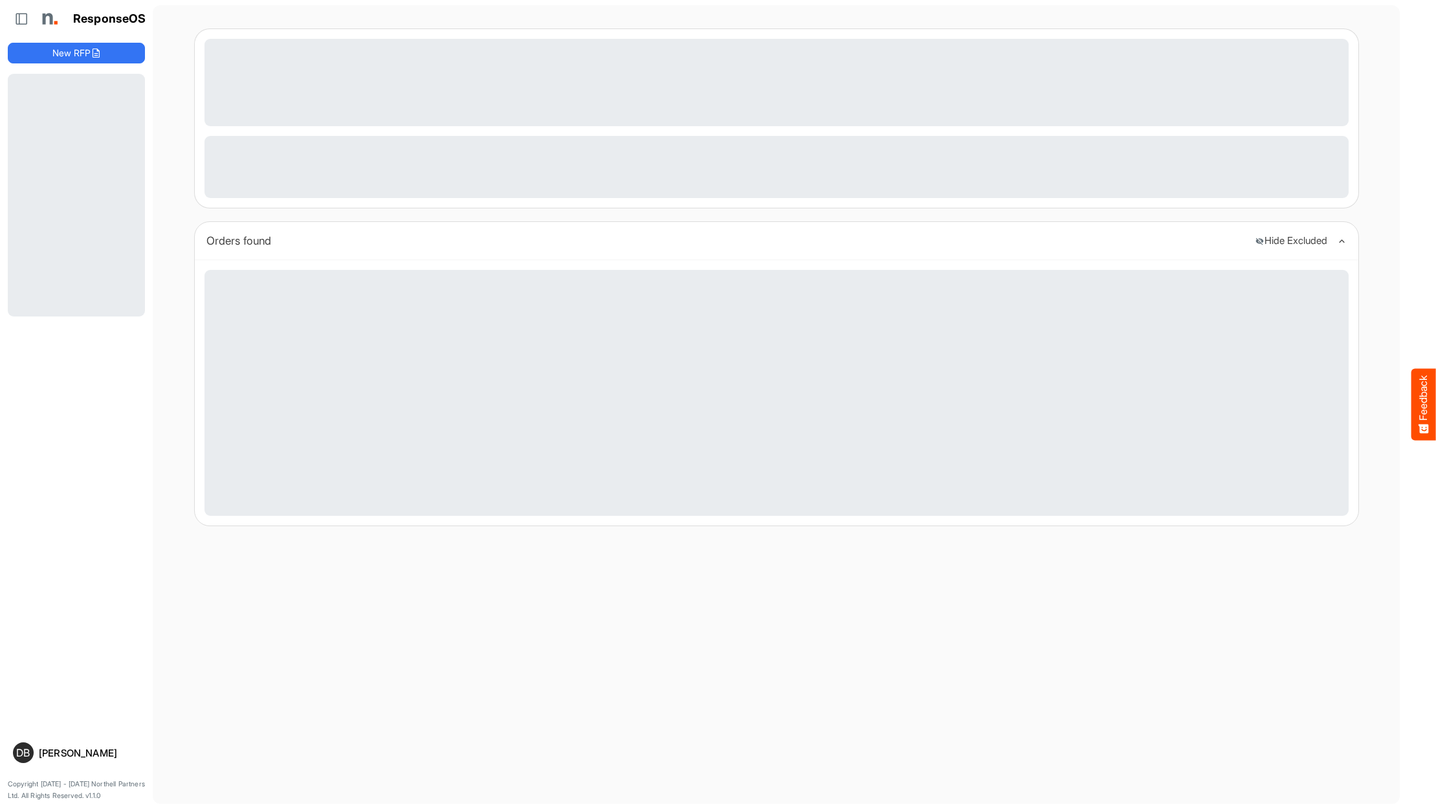 This screenshot has width=1436, height=809. I want to click on img: Northell, so click(49, 19).